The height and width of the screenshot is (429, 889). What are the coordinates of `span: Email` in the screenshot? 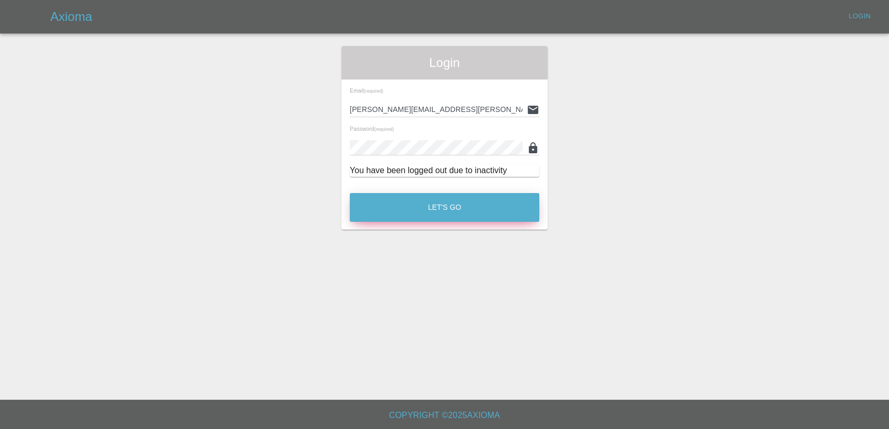 It's located at (367, 91).